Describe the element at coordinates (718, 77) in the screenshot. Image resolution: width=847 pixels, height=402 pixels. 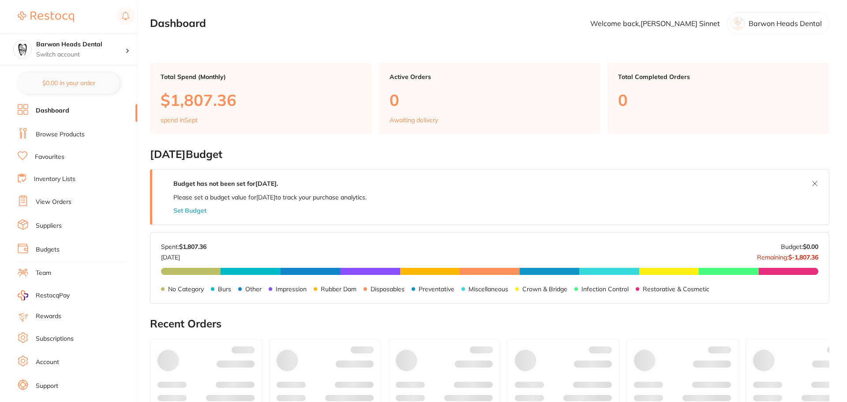
I see `p: Total Completed Orders` at that location.